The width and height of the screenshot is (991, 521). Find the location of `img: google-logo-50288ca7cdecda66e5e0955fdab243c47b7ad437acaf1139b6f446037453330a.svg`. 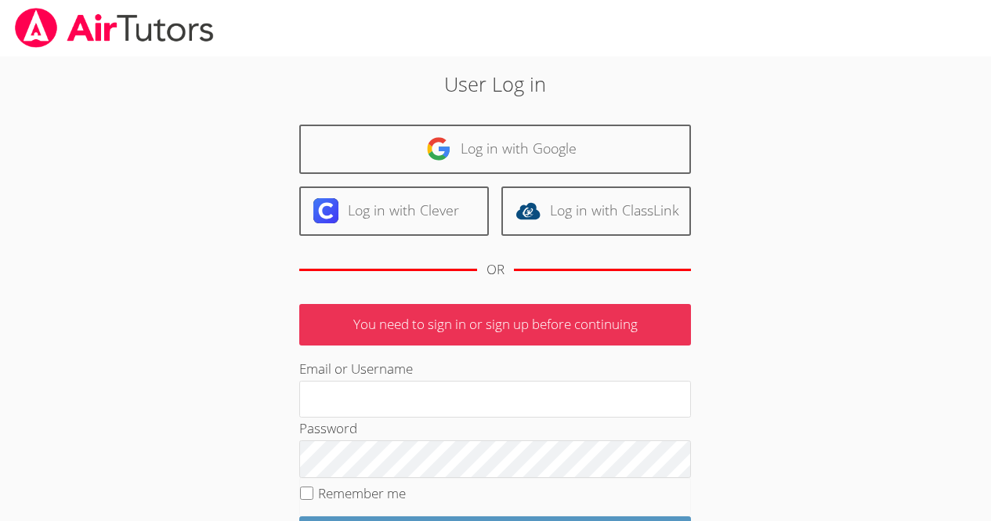

img: google-logo-50288ca7cdecda66e5e0955fdab243c47b7ad437acaf1139b6f446037453330a.svg is located at coordinates (439, 149).